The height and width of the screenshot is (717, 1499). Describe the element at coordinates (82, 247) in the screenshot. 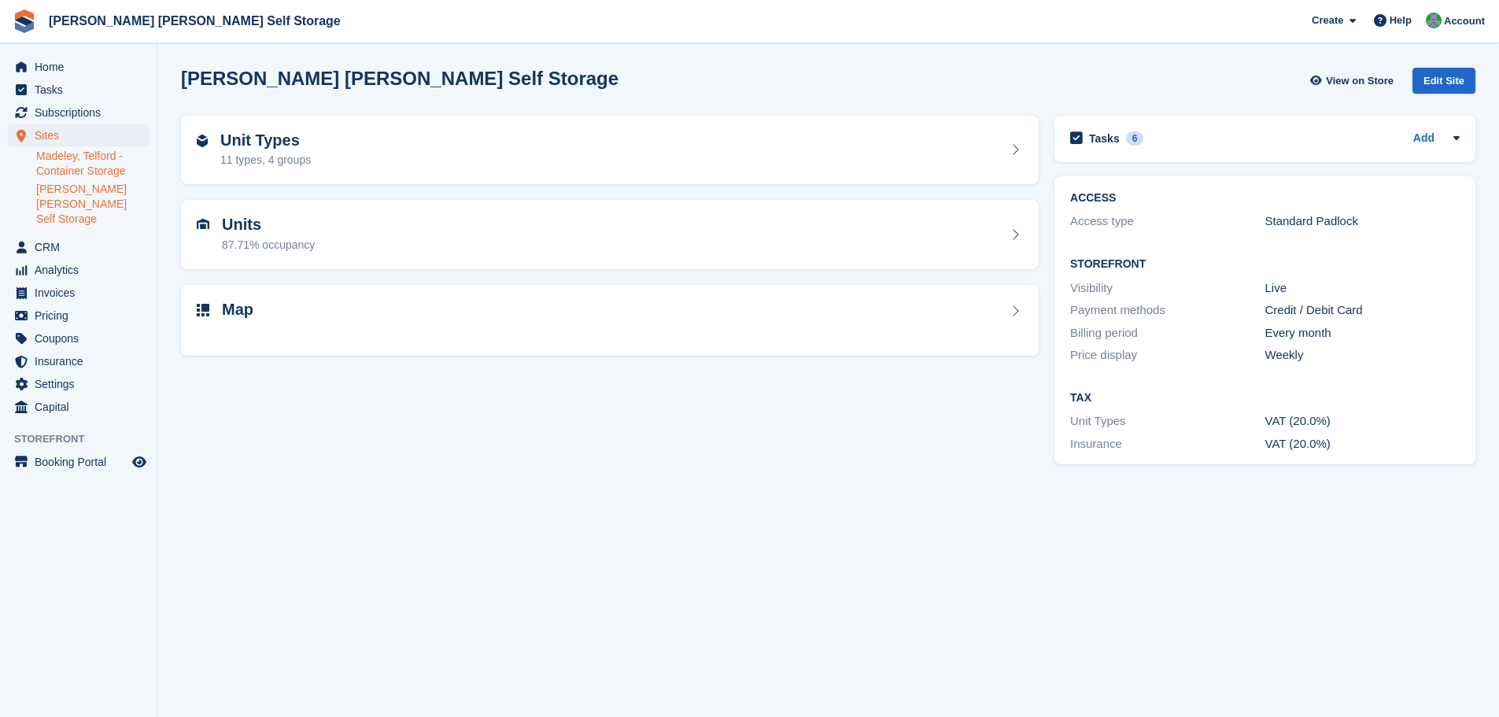

I see `span: CRM` at that location.